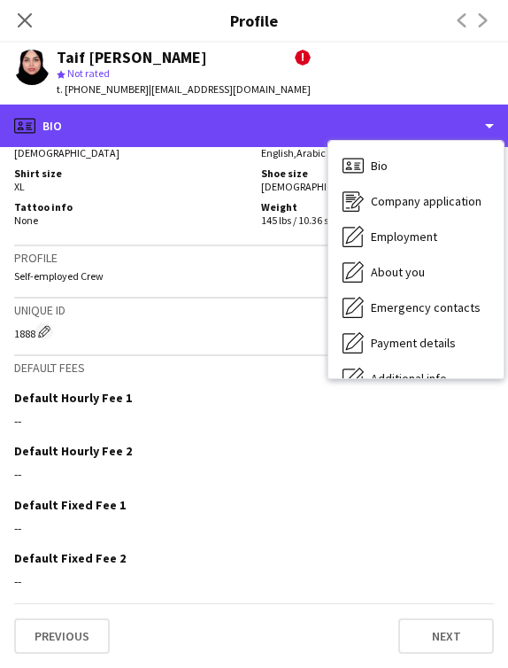 Image resolution: width=508 pixels, height=668 pixels. I want to click on button: Next, so click(446, 636).